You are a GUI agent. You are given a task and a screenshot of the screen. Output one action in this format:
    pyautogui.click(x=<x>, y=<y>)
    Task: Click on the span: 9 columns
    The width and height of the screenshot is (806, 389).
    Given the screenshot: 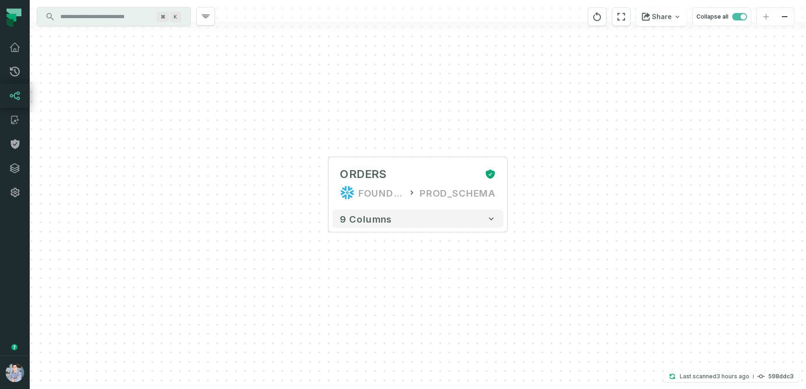 What is the action you would take?
    pyautogui.click(x=366, y=219)
    